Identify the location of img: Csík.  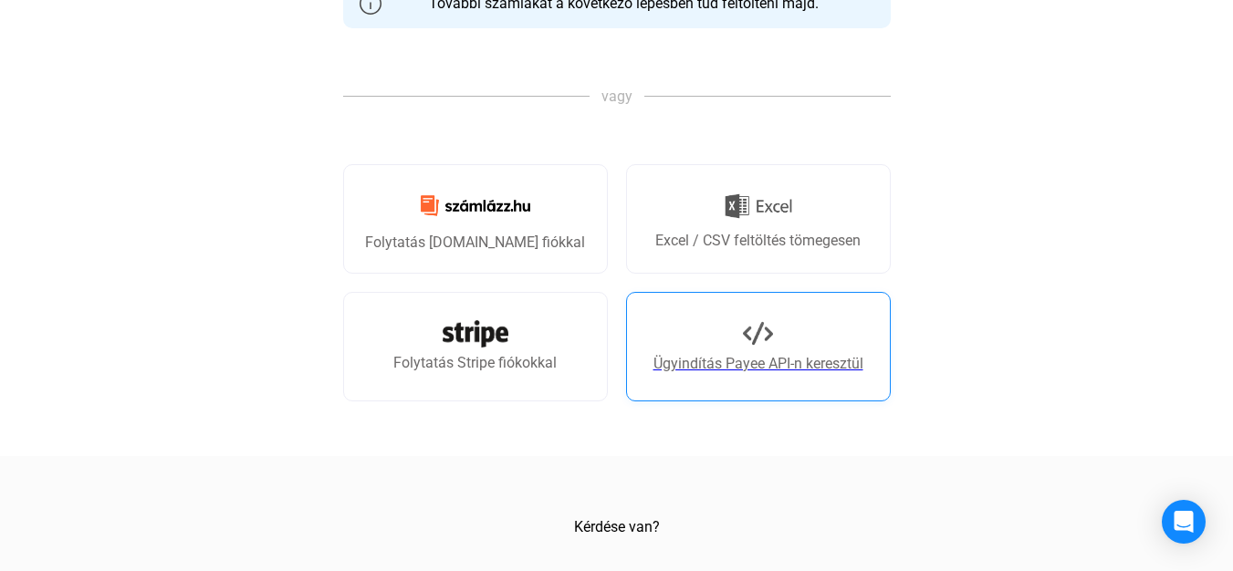
(475, 334).